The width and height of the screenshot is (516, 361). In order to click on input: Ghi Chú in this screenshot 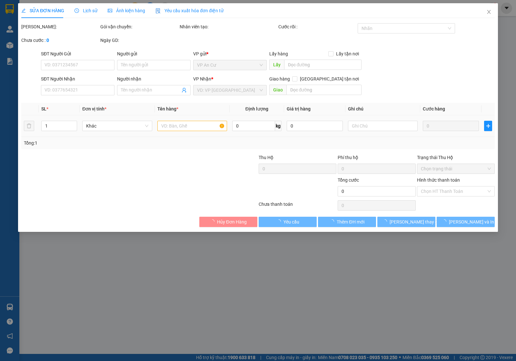, I will do `click(383, 126)`.